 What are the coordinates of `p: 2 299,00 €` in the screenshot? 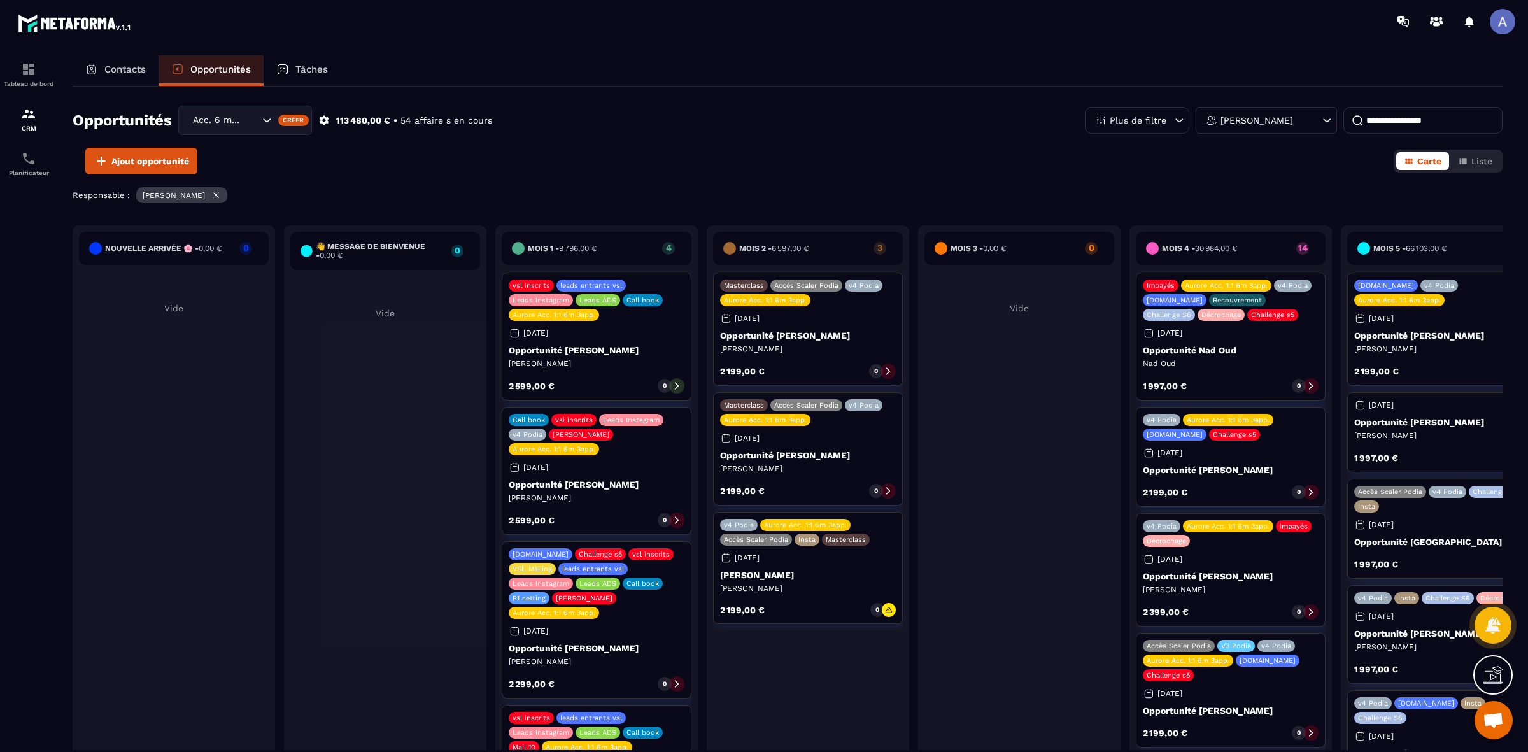 It's located at (532, 684).